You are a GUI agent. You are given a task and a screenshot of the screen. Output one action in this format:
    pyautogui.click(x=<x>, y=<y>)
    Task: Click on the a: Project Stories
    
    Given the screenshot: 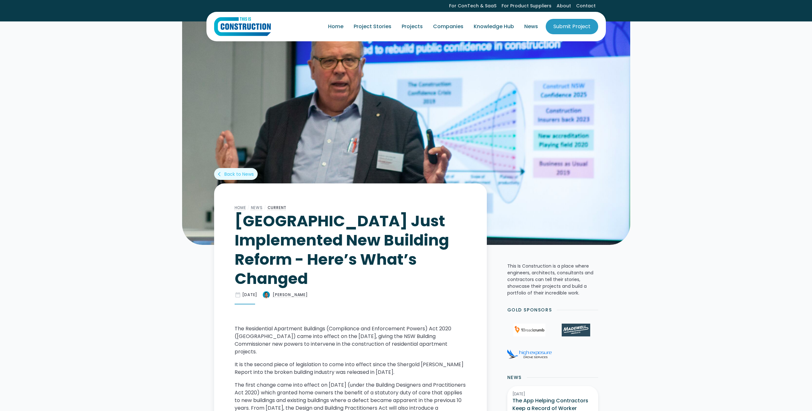 What is the action you would take?
    pyautogui.click(x=372, y=27)
    